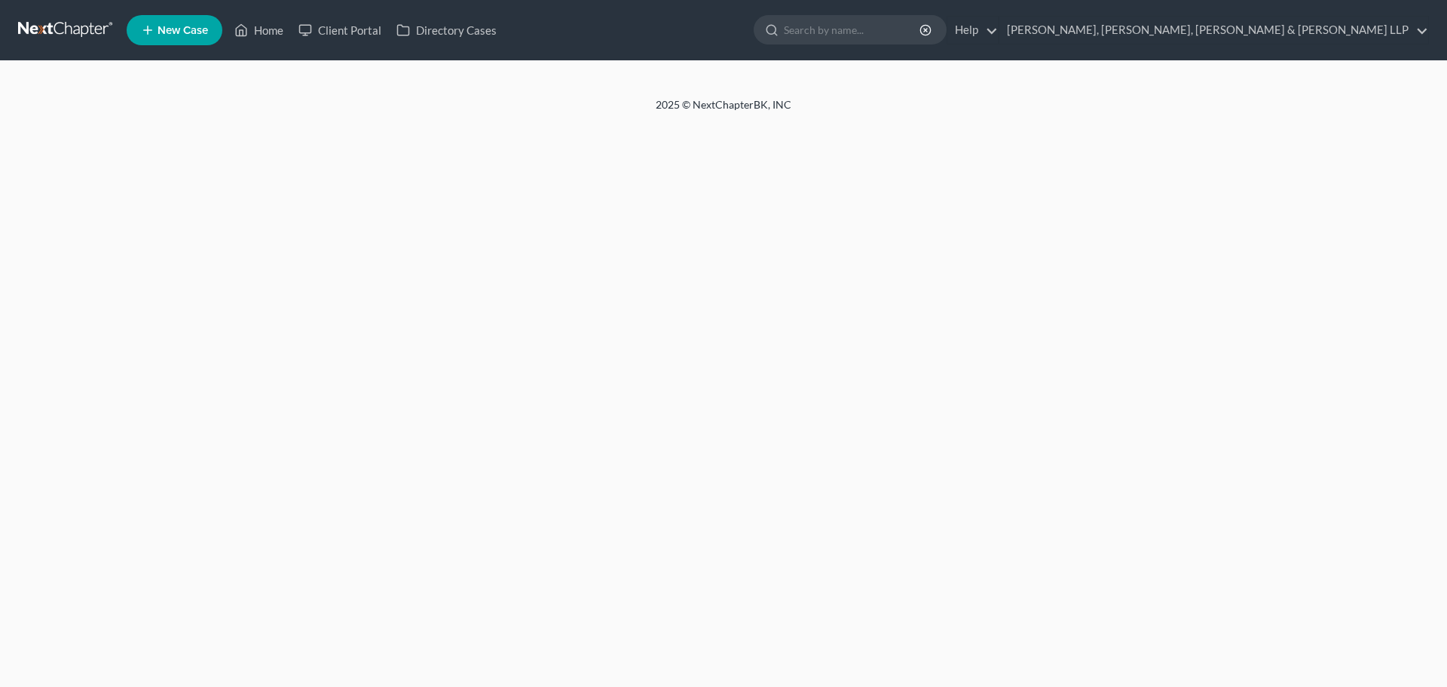 This screenshot has width=1447, height=687. What do you see at coordinates (446, 30) in the screenshot?
I see `a: Directory Cases` at bounding box center [446, 30].